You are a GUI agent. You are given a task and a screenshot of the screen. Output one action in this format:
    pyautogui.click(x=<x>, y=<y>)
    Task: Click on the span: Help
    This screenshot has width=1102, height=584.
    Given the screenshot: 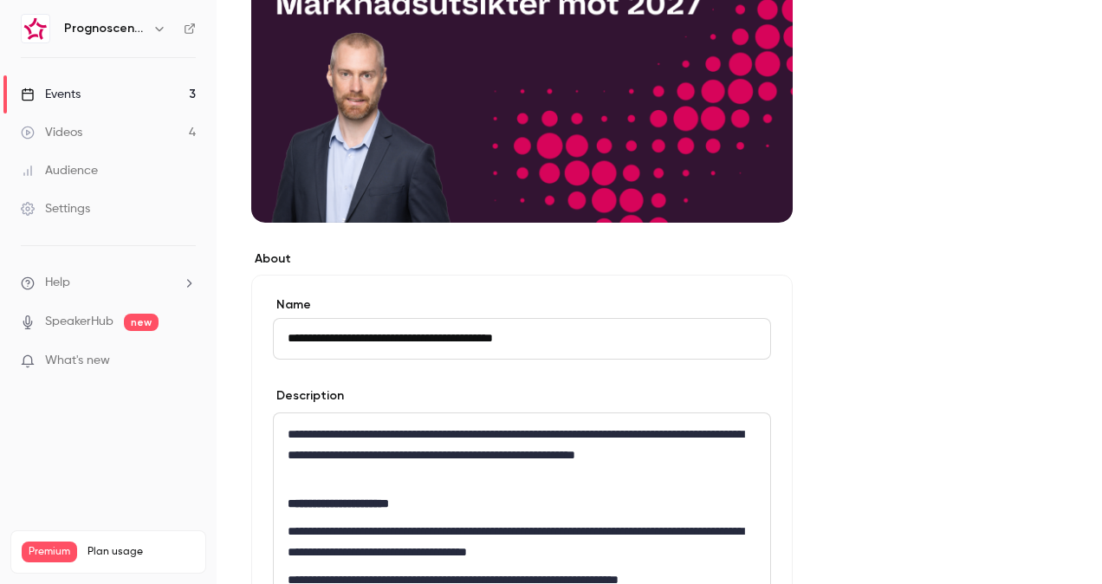 What is the action you would take?
    pyautogui.click(x=57, y=283)
    